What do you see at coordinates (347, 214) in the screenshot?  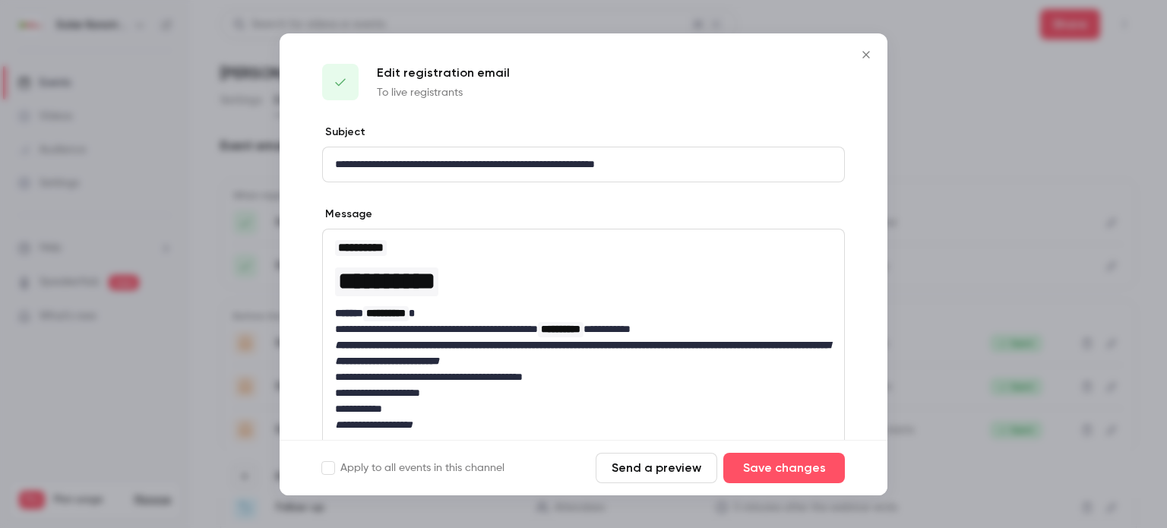 I see `label: Message` at bounding box center [347, 214].